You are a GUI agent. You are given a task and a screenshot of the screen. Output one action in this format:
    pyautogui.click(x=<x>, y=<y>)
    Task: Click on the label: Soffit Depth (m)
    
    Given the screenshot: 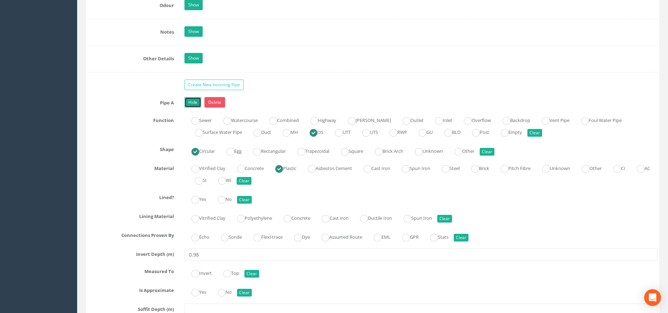 What is the action you would take?
    pyautogui.click(x=131, y=308)
    